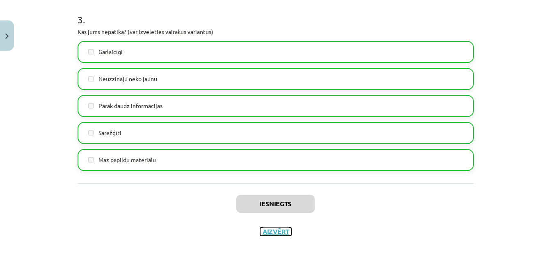 The height and width of the screenshot is (266, 551). What do you see at coordinates (91, 106) in the screenshot?
I see `input: Pārāk daudz informācijas` at bounding box center [91, 106].